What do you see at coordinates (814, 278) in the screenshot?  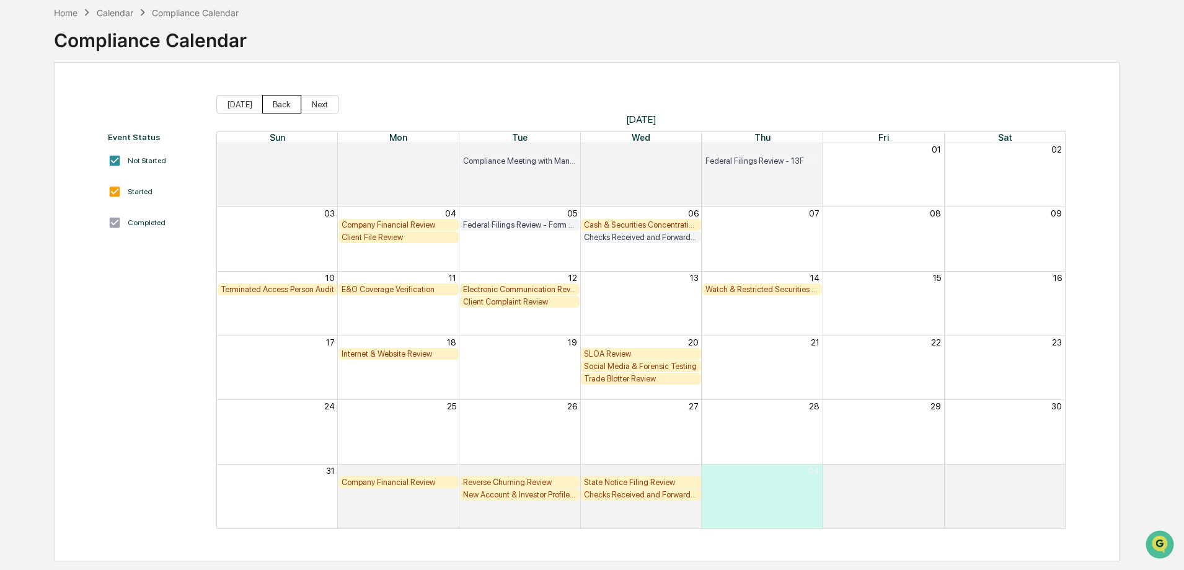 I see `button: 14` at bounding box center [814, 278].